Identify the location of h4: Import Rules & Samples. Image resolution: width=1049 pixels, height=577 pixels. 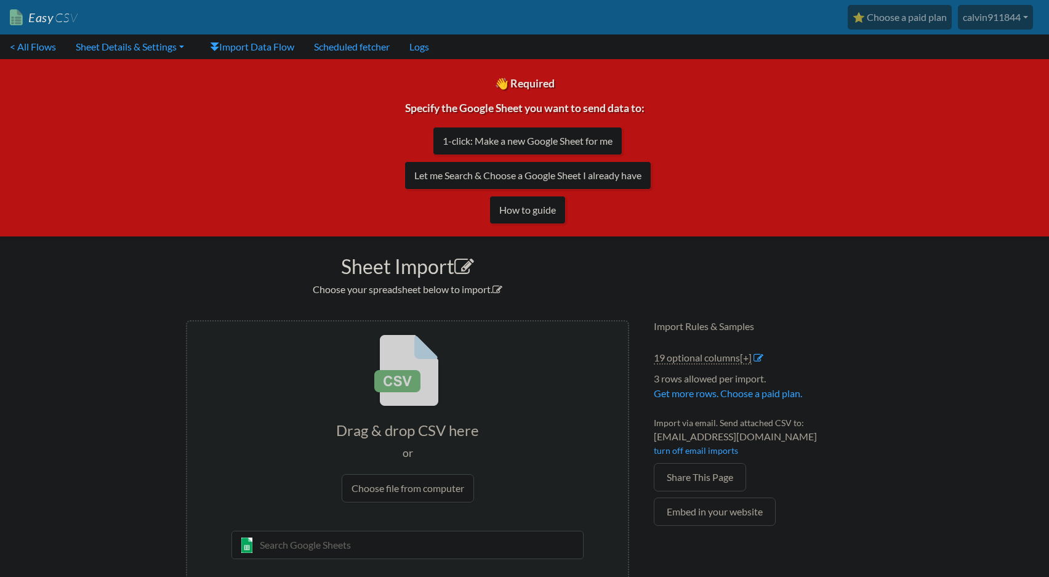
(758, 326).